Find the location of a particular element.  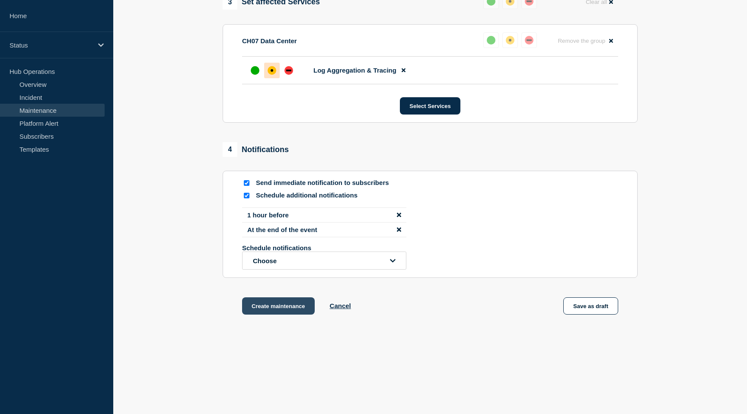

div: Notifications is located at coordinates (255, 150).